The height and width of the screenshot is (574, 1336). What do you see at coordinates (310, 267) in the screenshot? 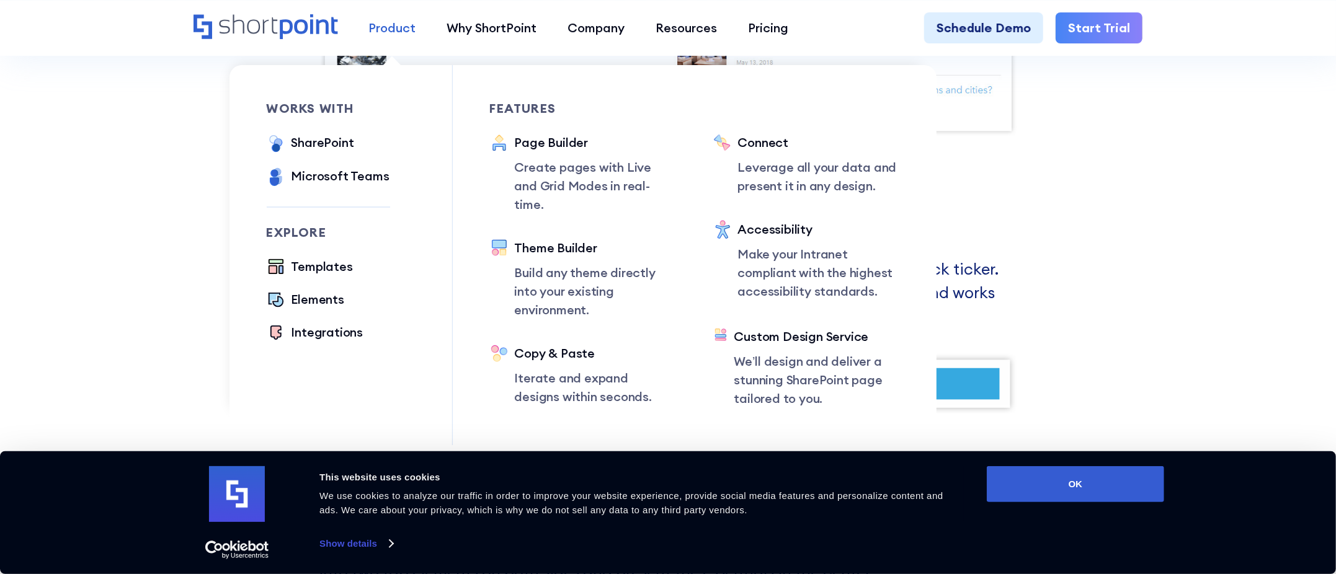
I see `a: Templates` at bounding box center [310, 267].